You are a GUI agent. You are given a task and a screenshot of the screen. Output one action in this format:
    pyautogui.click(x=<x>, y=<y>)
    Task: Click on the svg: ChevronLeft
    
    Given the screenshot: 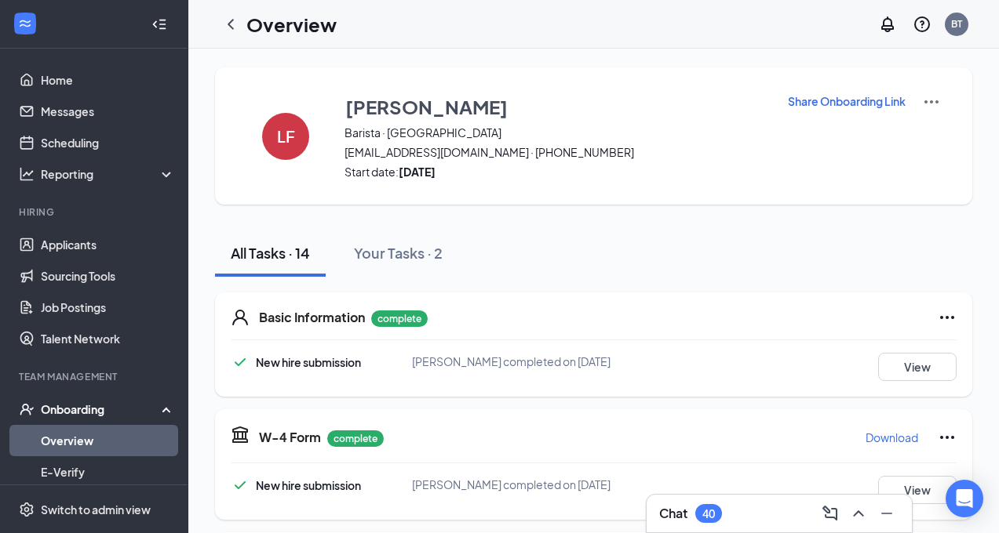 What is the action you would take?
    pyautogui.click(x=231, y=24)
    